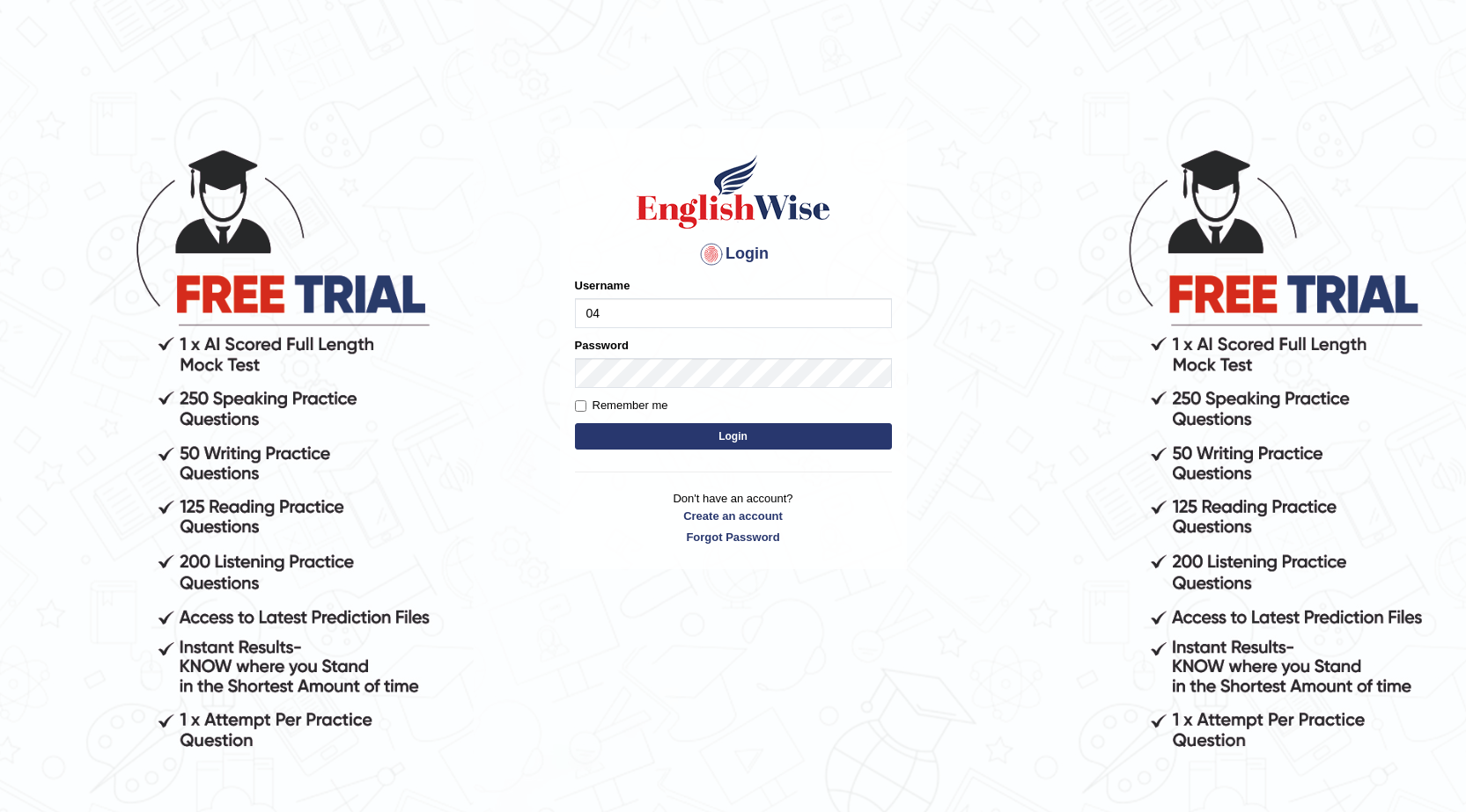 The image size is (1466, 812). What do you see at coordinates (621, 406) in the screenshot?
I see `label: Remember me` at bounding box center [621, 406].